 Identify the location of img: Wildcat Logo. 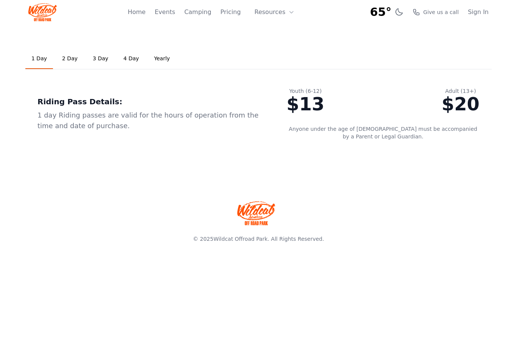
(42, 12).